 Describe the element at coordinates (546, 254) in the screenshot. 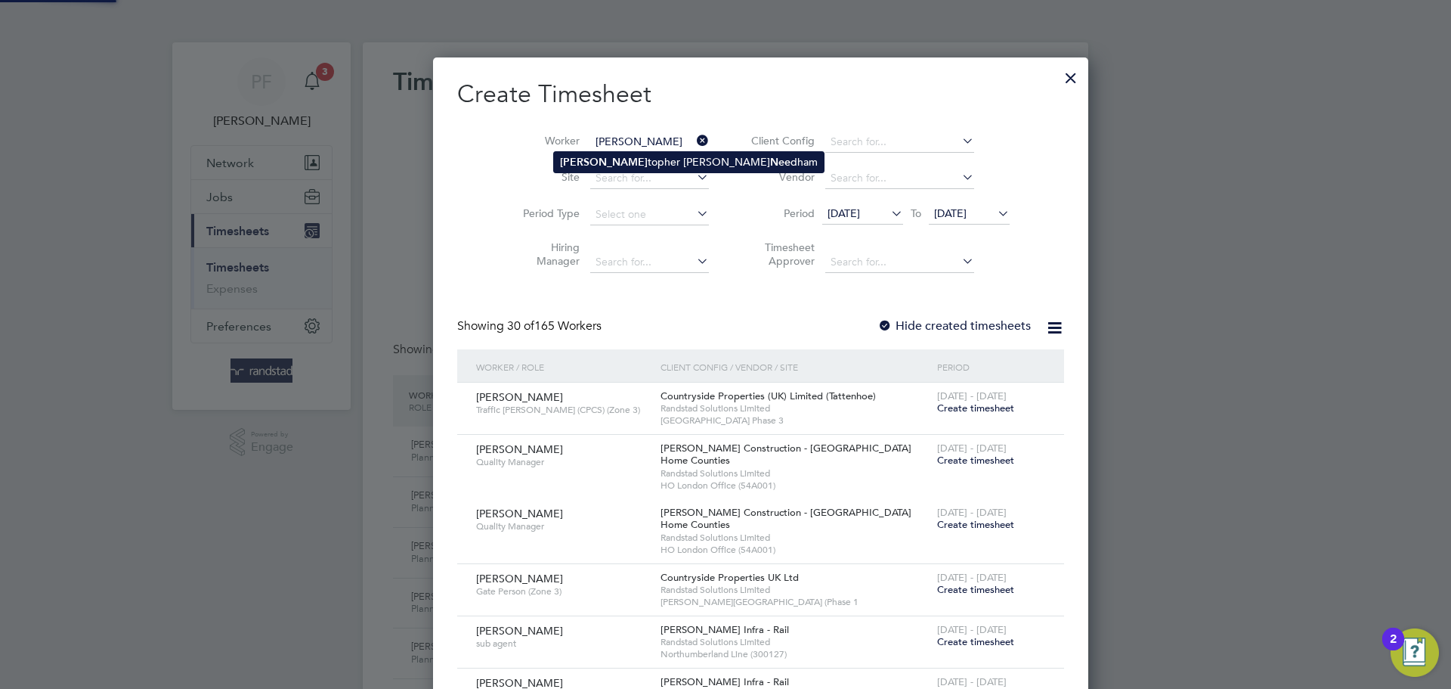

I see `label: Hiring Manager` at that location.